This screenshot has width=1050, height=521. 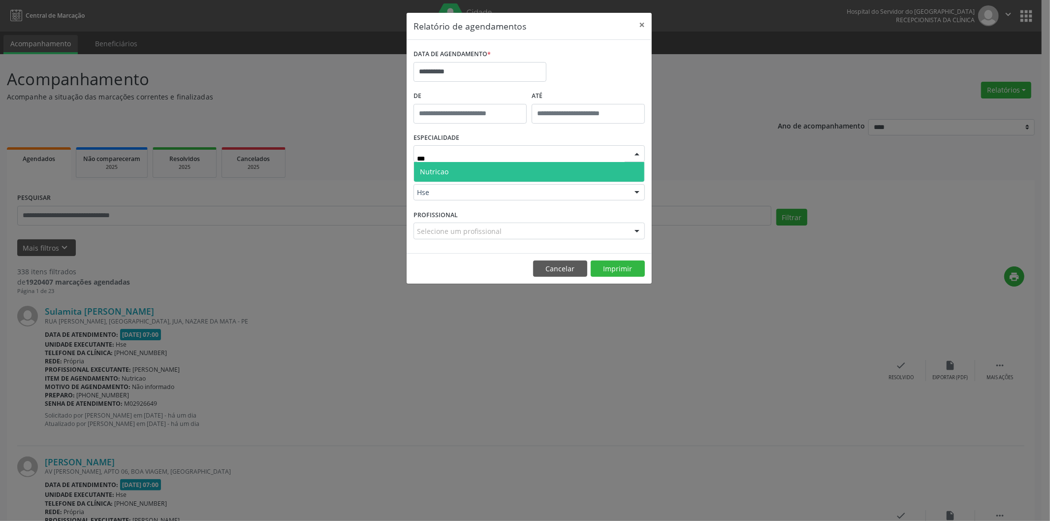 I want to click on span: Selecione um profissional, so click(x=459, y=231).